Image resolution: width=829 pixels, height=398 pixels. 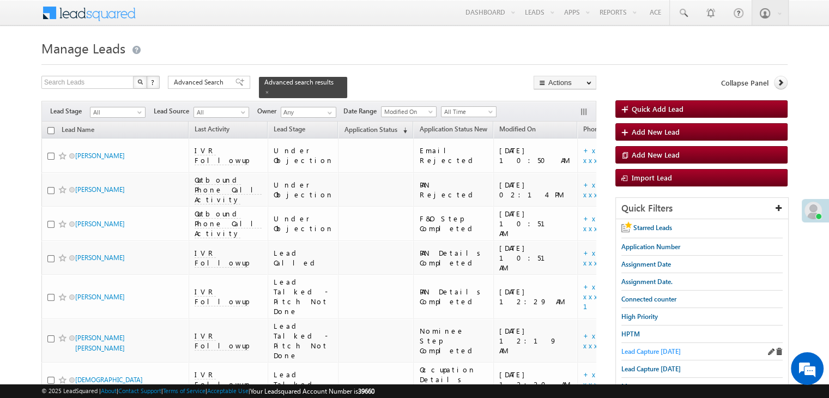 What do you see at coordinates (139, 390) in the screenshot?
I see `a: Contact Support` at bounding box center [139, 390].